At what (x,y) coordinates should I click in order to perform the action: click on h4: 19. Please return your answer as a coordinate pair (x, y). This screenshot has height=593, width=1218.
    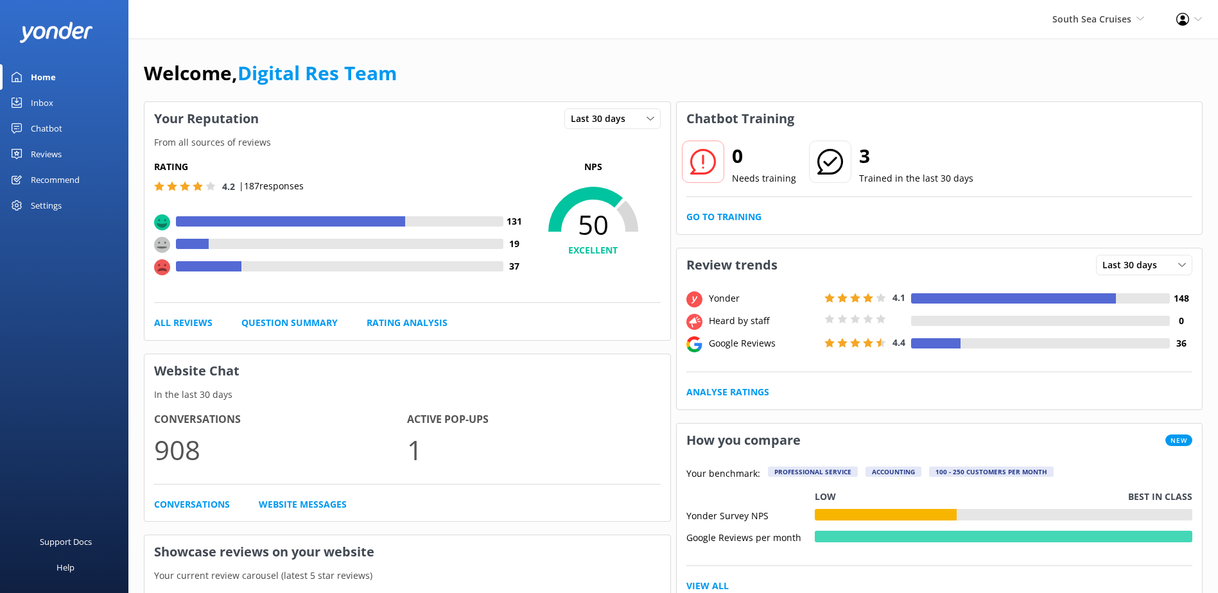
    Looking at the image, I should click on (514, 244).